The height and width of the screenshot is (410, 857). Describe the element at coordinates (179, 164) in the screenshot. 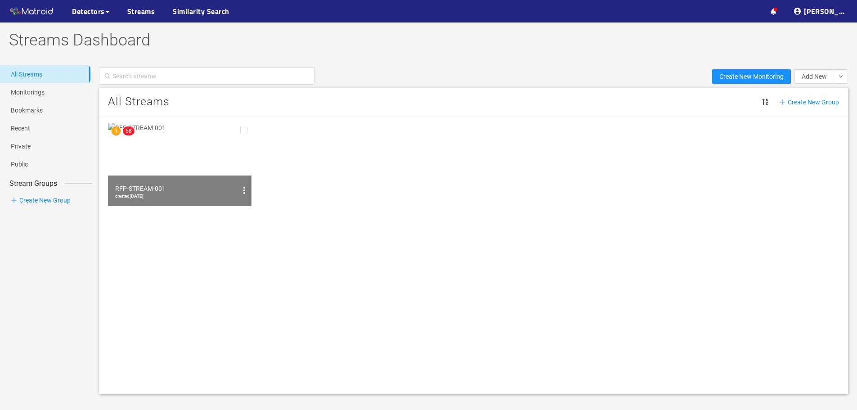

I see `img: RFP-STREAM-001` at that location.